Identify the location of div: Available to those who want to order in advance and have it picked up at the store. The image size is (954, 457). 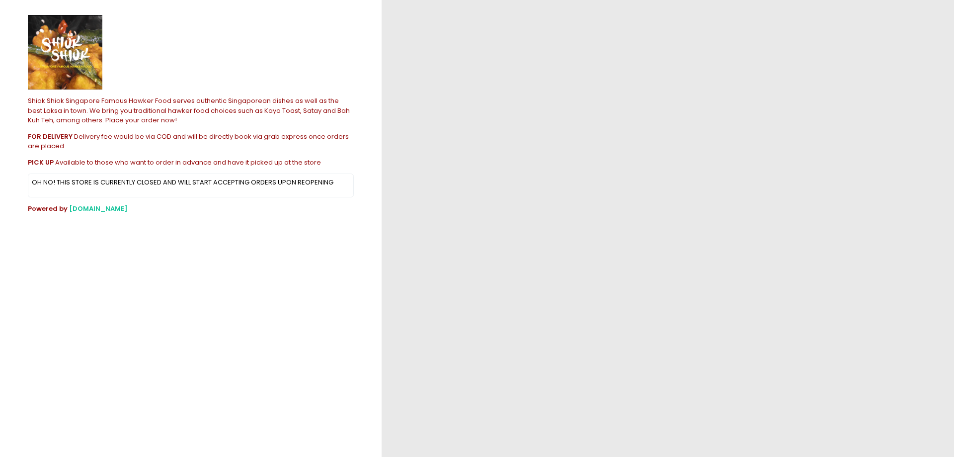
(191, 162).